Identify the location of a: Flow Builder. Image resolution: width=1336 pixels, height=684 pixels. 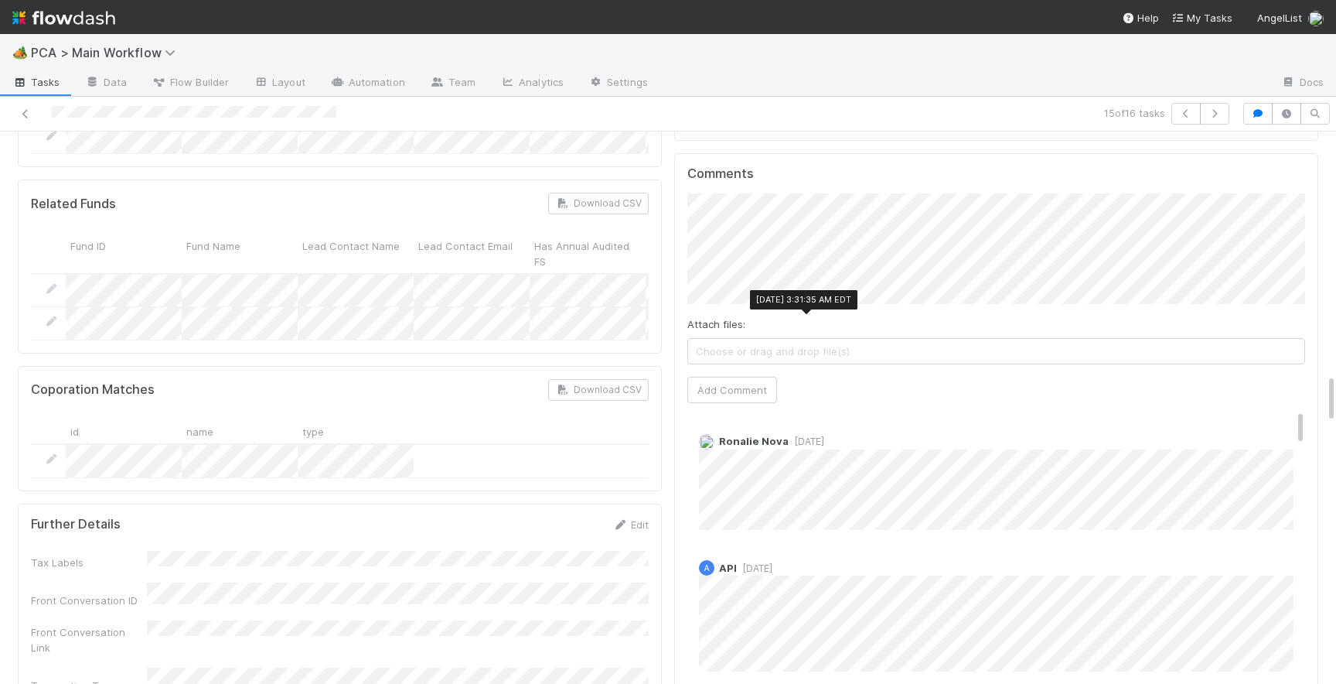
(190, 84).